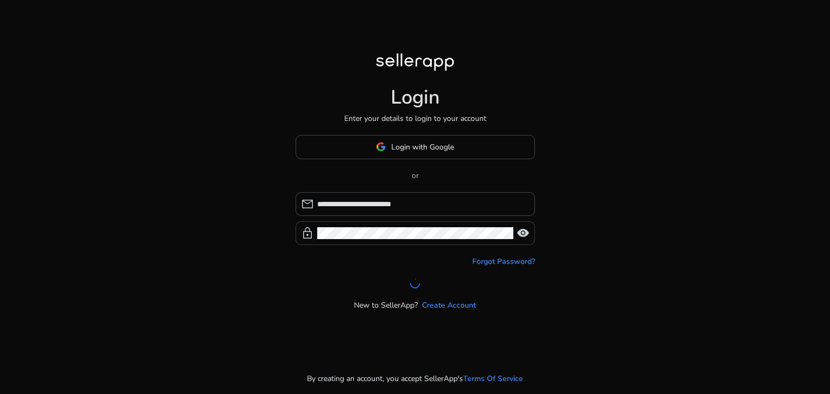 The width and height of the screenshot is (830, 394). Describe the element at coordinates (523, 233) in the screenshot. I see `span: visibility` at that location.